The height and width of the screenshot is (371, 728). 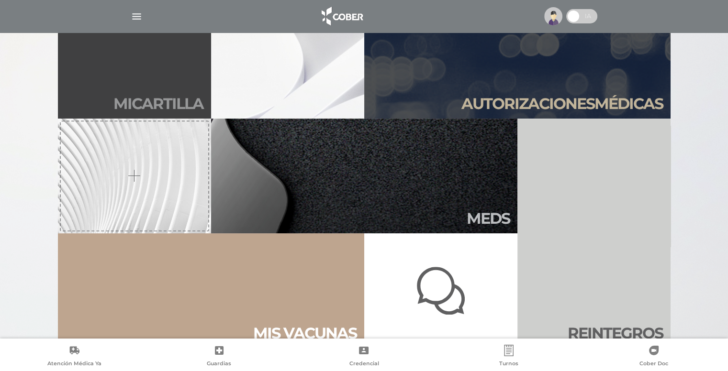 What do you see at coordinates (654, 365) in the screenshot?
I see `span: Cober Doc` at bounding box center [654, 365].